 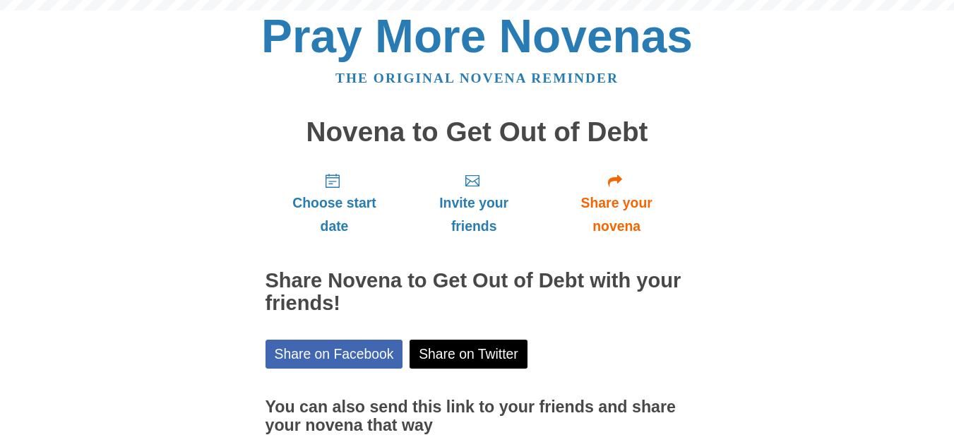 I want to click on a: Share on Facebook, so click(x=334, y=354).